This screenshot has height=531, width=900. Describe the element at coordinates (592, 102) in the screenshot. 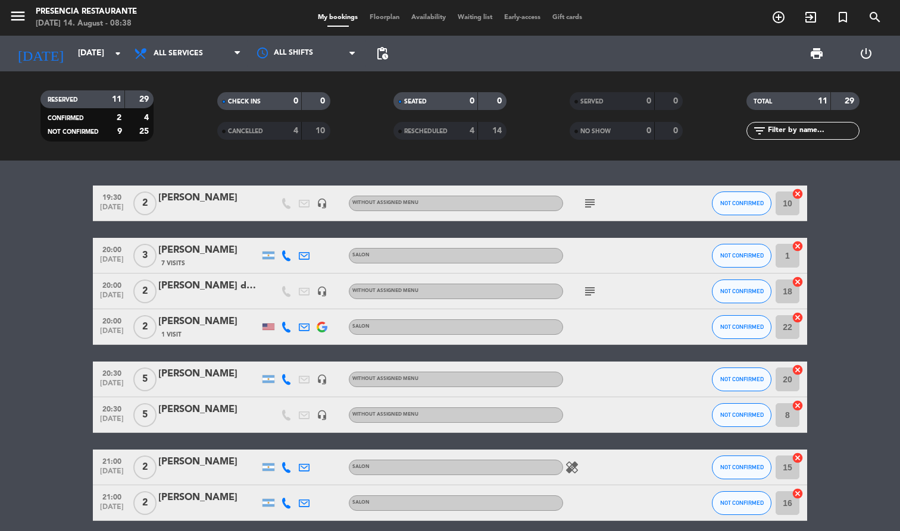

I see `span: SERVED` at that location.